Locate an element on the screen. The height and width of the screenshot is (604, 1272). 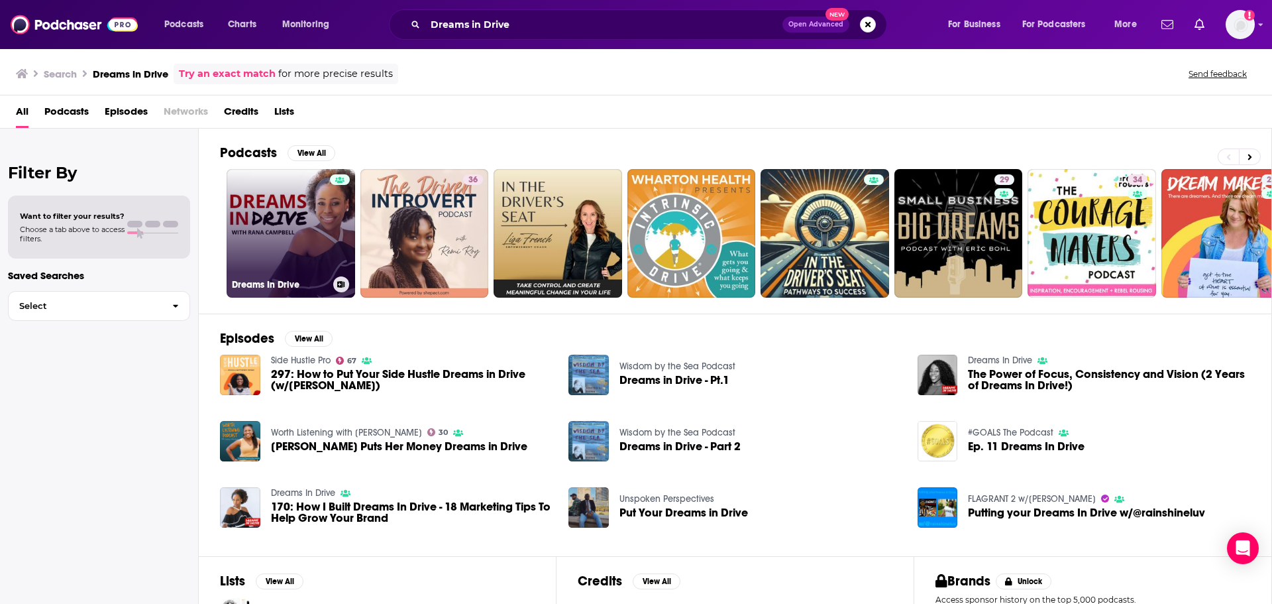
span: Episodes is located at coordinates (126, 114).